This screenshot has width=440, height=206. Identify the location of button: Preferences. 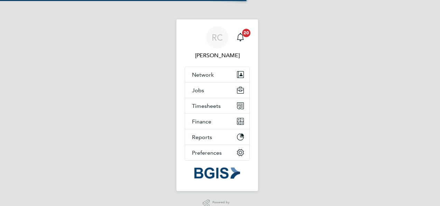
(217, 152).